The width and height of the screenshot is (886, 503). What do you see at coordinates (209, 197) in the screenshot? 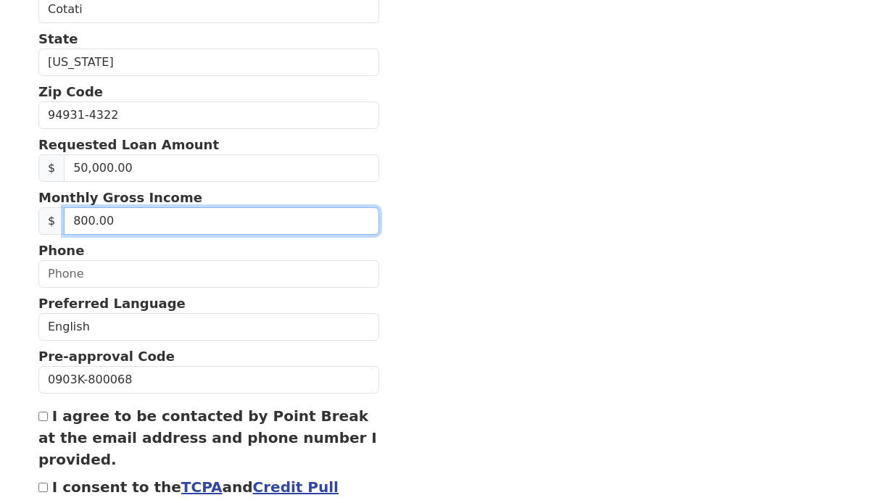
I see `p: Monthly Gross Income` at bounding box center [209, 197].